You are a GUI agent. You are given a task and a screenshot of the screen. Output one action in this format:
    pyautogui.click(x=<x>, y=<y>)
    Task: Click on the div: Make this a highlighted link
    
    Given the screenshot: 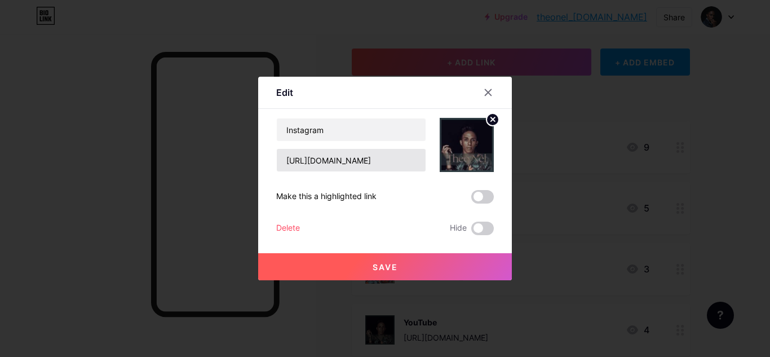 What is the action you would take?
    pyautogui.click(x=327, y=197)
    